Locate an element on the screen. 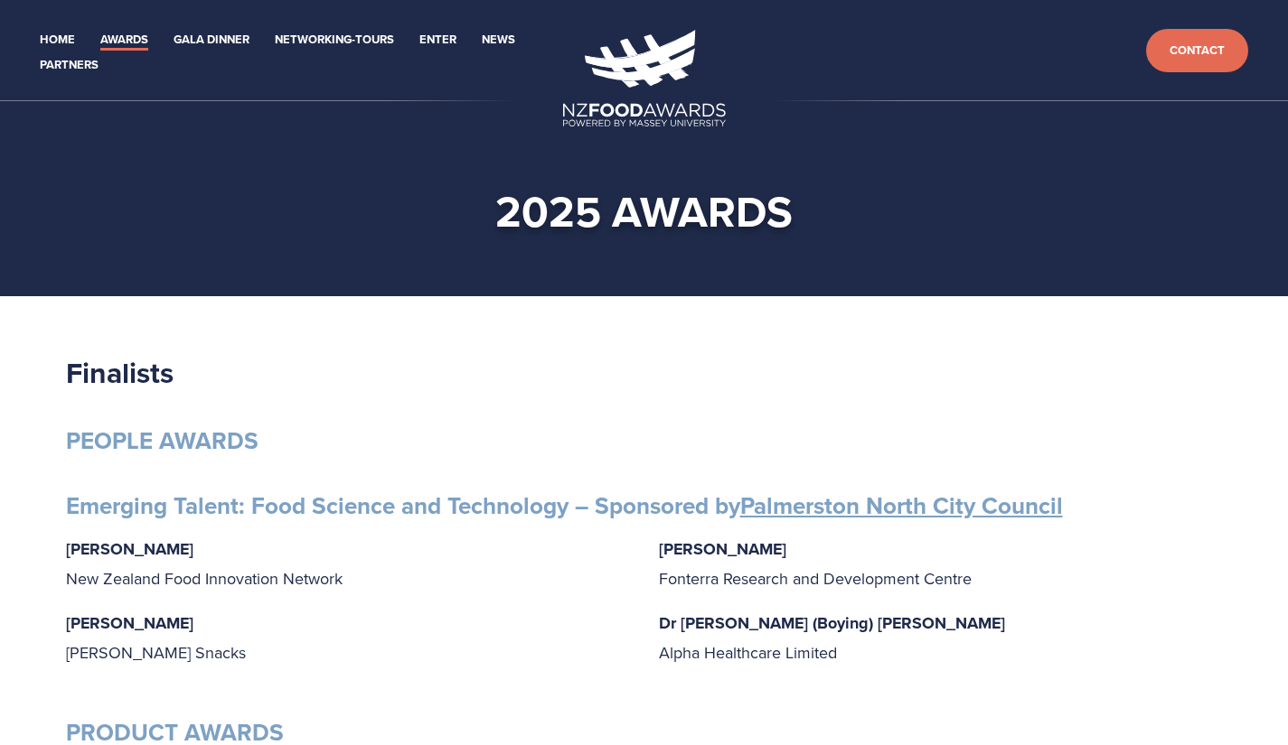 The width and height of the screenshot is (1288, 745). a: Awards is located at coordinates (124, 40).